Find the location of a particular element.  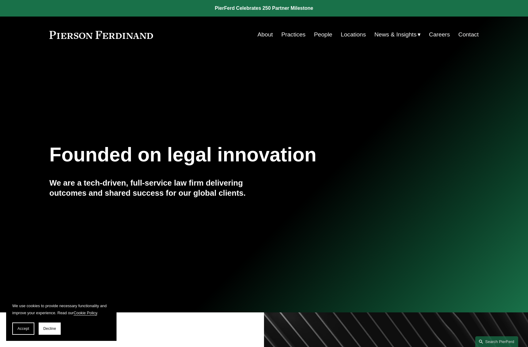

h1: Founded on legal innovation is located at coordinates (228, 155).